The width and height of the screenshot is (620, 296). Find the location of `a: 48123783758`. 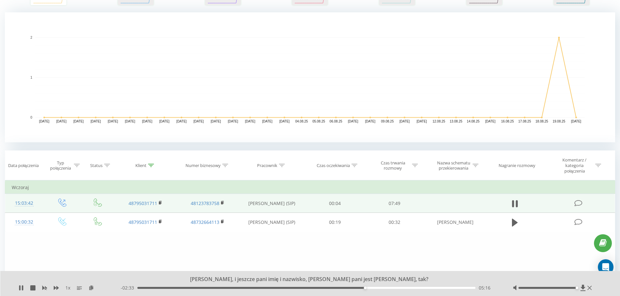

a: 48123783758 is located at coordinates (205, 203).